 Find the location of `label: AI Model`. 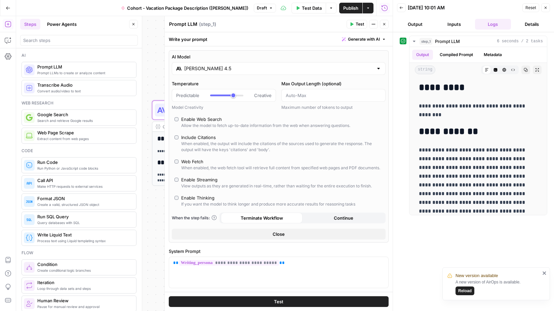

label: AI Model is located at coordinates (279, 57).